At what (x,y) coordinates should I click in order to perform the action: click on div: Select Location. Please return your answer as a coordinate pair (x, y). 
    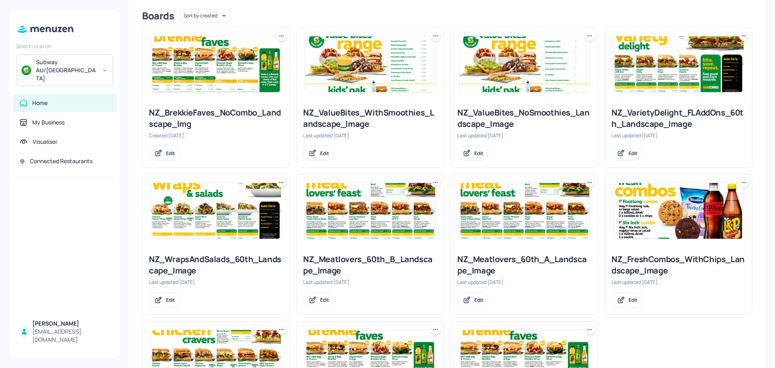
    Looking at the image, I should click on (65, 46).